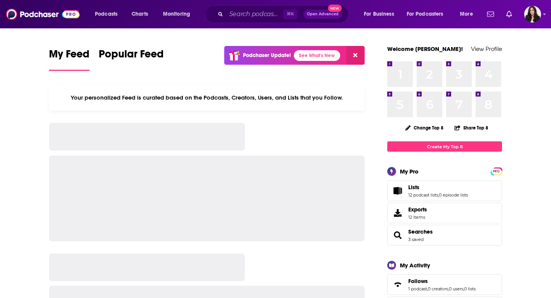 This screenshot has width=551, height=298. What do you see at coordinates (417, 289) in the screenshot?
I see `a: 1 podcast` at bounding box center [417, 289].